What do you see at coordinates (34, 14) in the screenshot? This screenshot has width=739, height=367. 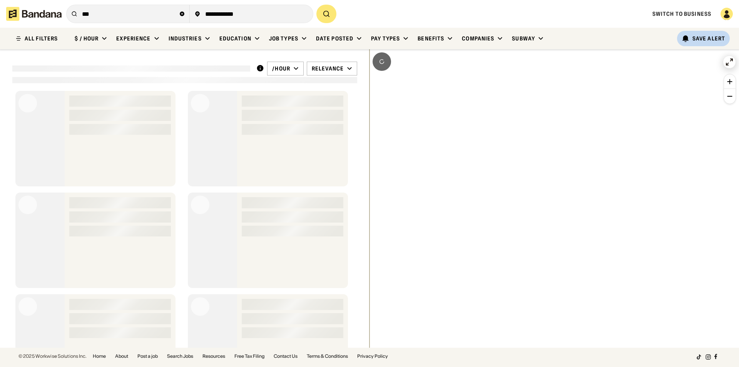 I see `img: Bandana logotype` at bounding box center [34, 14].